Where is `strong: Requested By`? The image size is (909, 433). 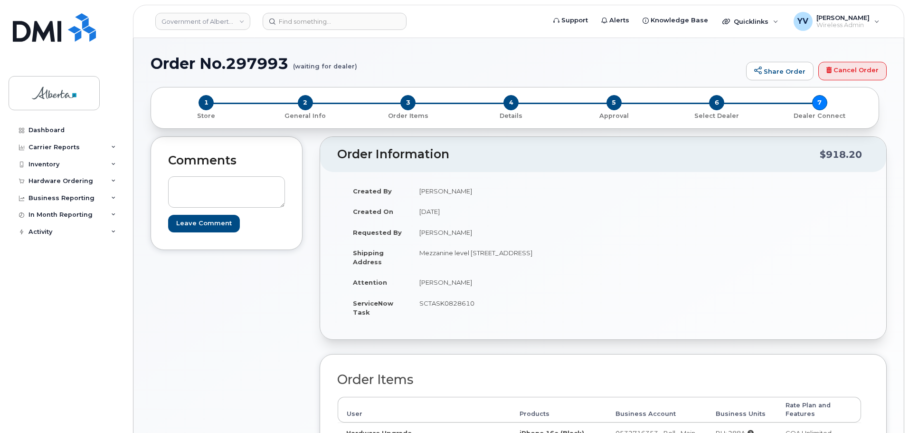 strong: Requested By is located at coordinates (377, 232).